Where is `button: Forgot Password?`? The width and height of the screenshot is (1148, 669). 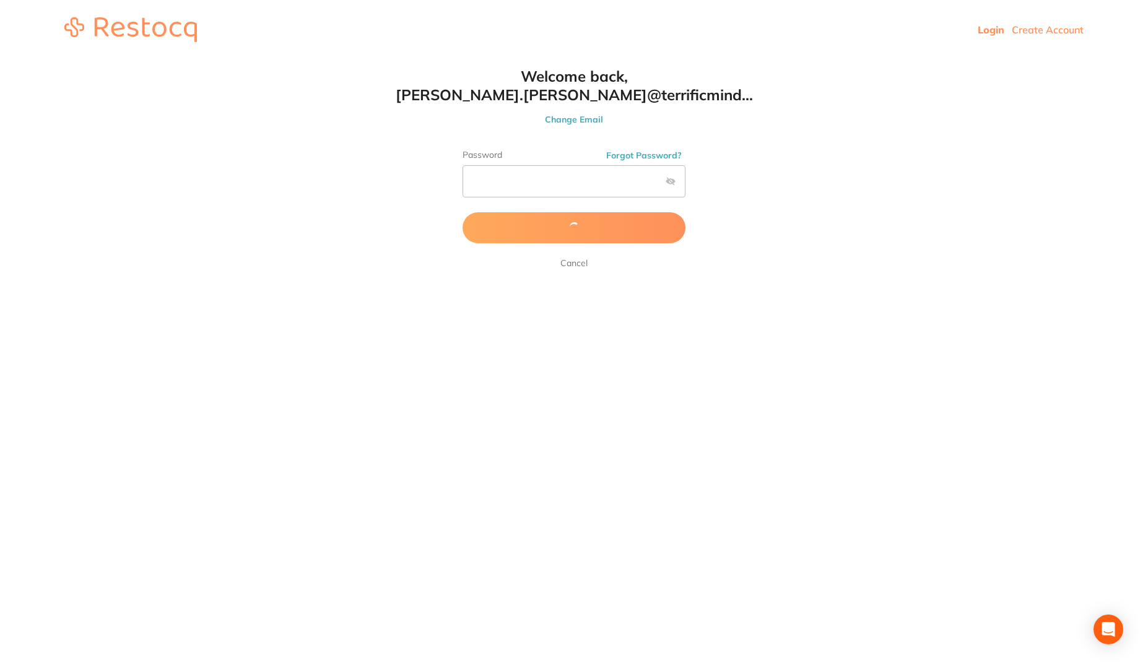
button: Forgot Password? is located at coordinates (644, 155).